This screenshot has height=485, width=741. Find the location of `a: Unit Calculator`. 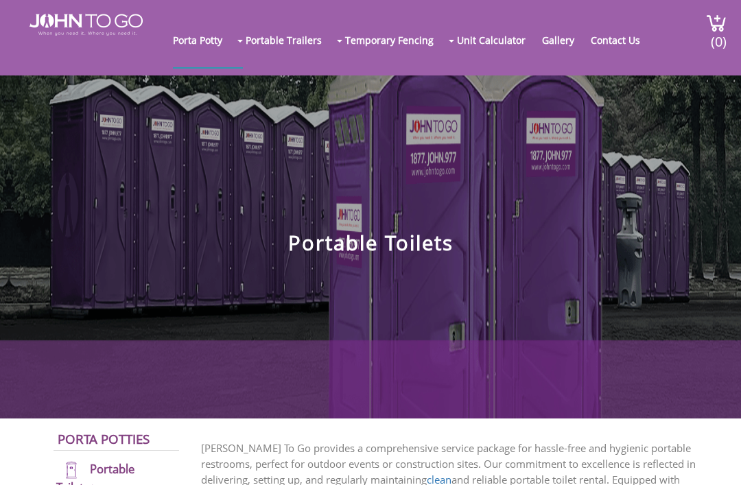

a: Unit Calculator is located at coordinates (498, 40).